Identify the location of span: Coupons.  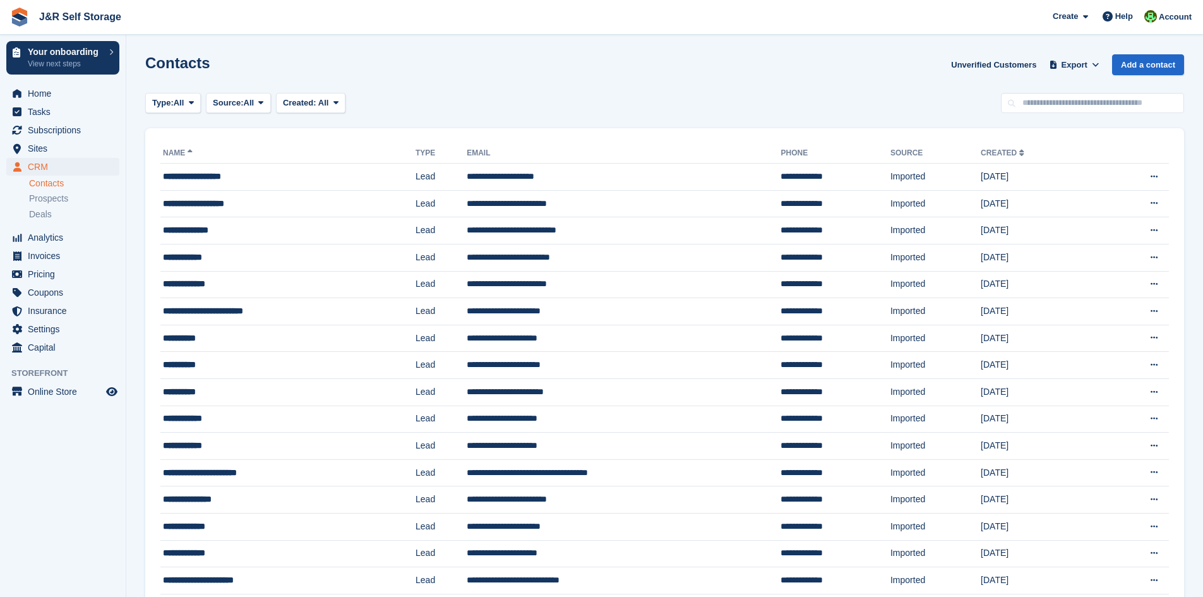
(66, 292).